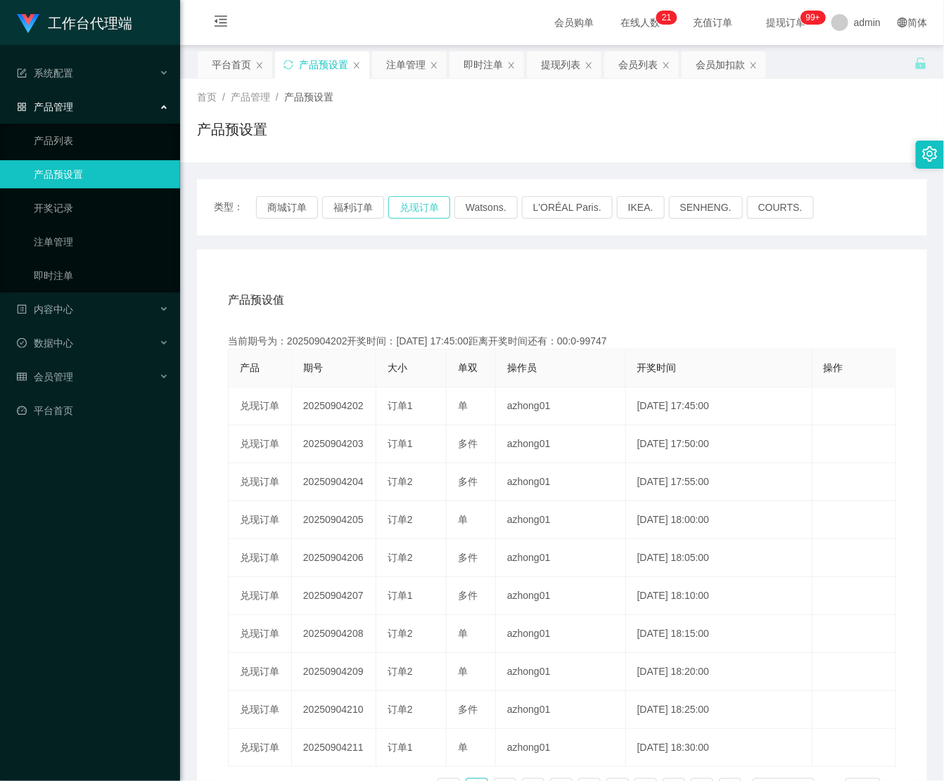 This screenshot has width=944, height=781. Describe the element at coordinates (930, 154) in the screenshot. I see `i: 图标: setting` at that location.